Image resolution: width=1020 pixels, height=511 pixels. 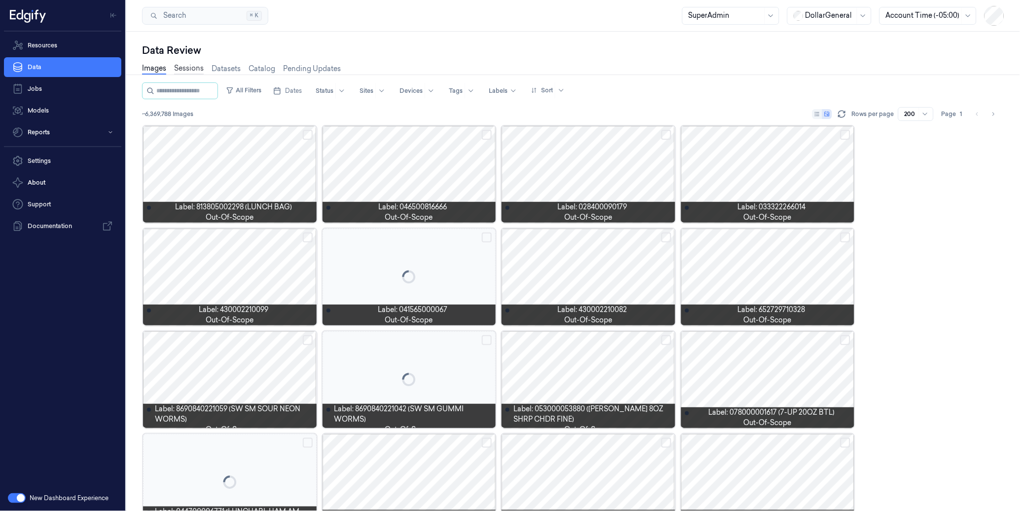 I want to click on span: Label: 028400090179, so click(x=592, y=207).